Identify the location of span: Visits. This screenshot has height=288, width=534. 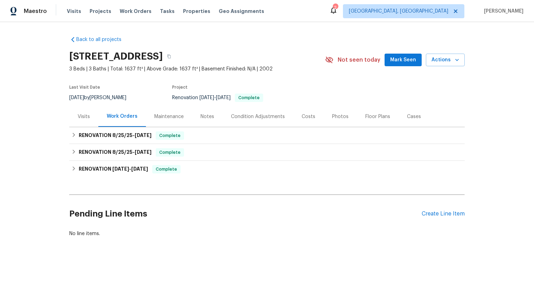
(74, 11).